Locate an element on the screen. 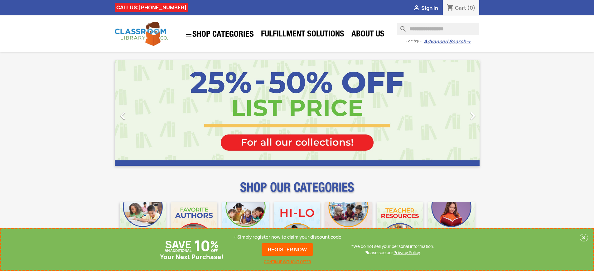 The height and width of the screenshot is (271, 594). a: Previous is located at coordinates (142, 113).